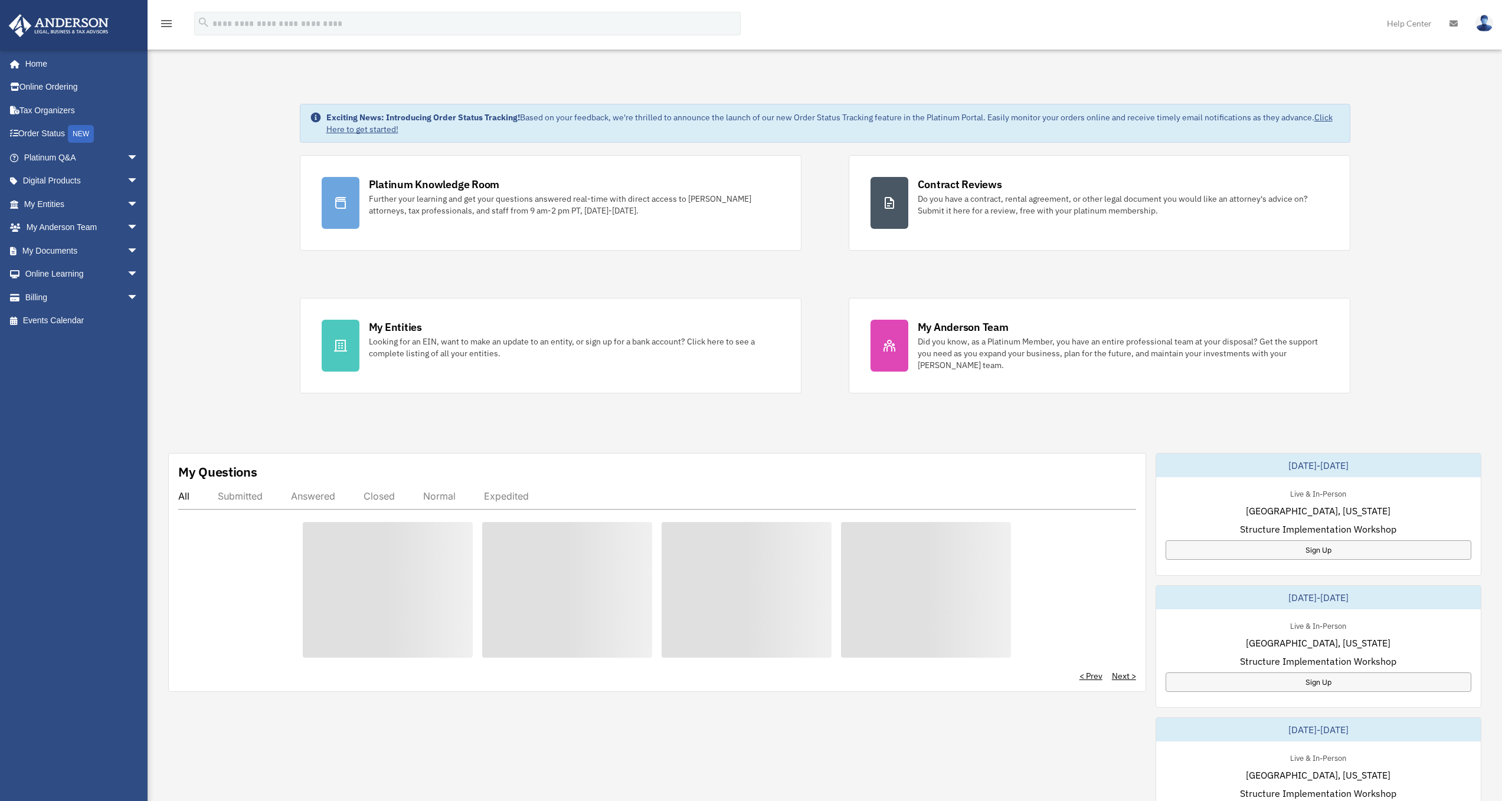  I want to click on a: My Documentsarrow_drop_down, so click(82, 251).